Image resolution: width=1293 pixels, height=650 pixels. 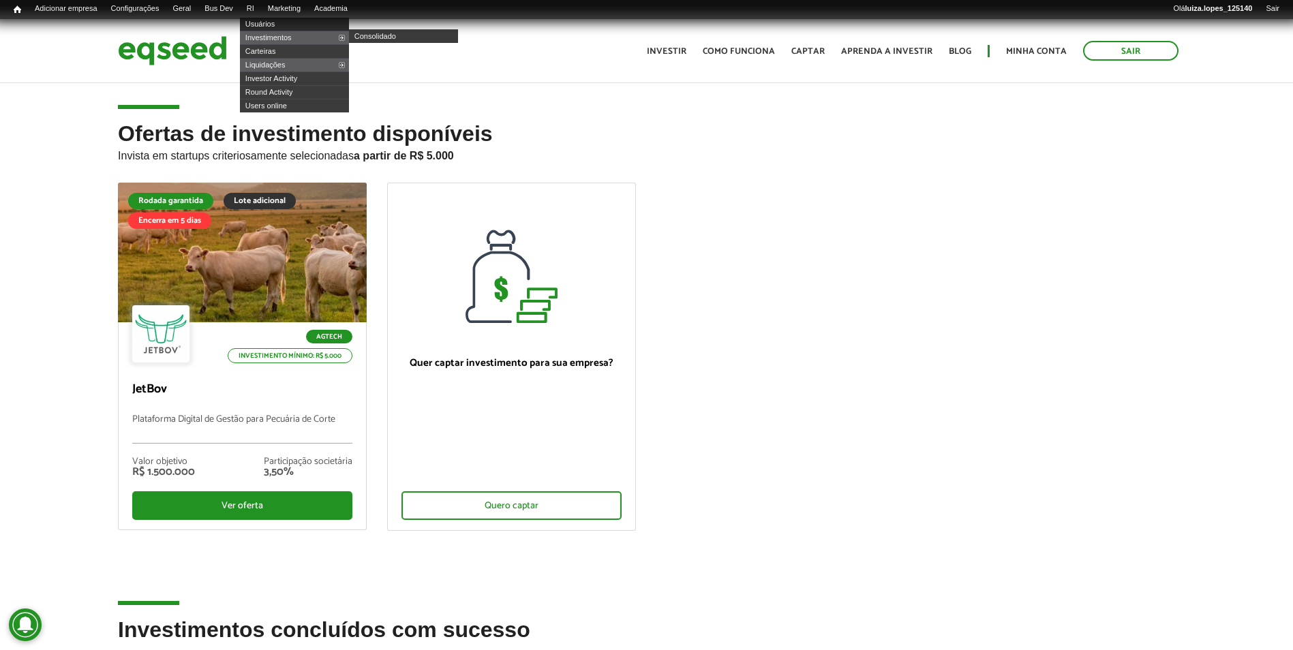 I want to click on p: Agtech, so click(x=329, y=337).